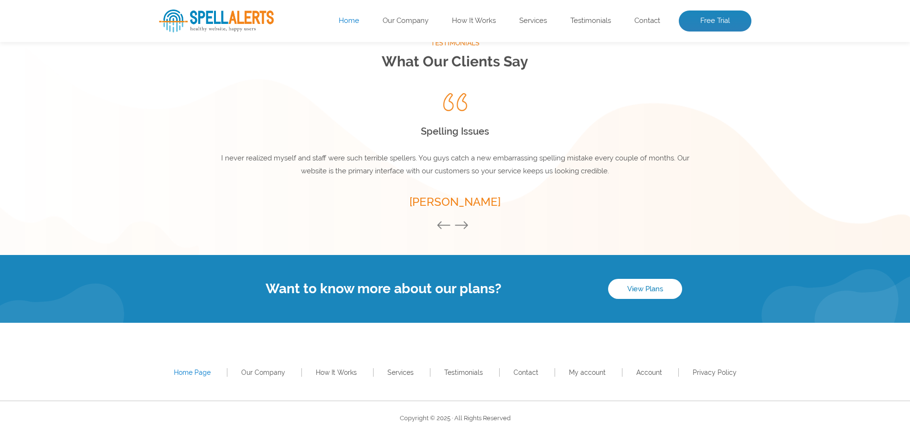 The width and height of the screenshot is (910, 435). What do you see at coordinates (455, 131) in the screenshot?
I see `h2: Spelling Issues` at bounding box center [455, 131].